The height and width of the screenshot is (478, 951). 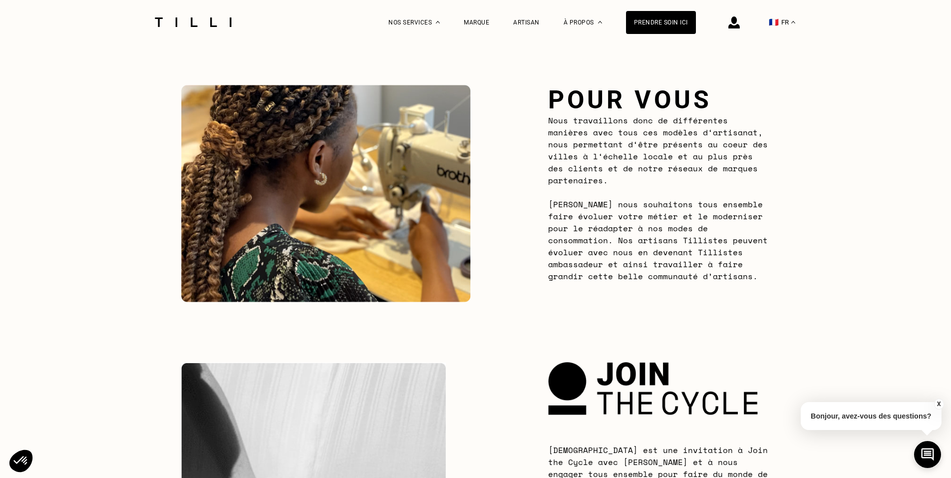 What do you see at coordinates (438, 22) in the screenshot?
I see `img: Menu déroulant` at bounding box center [438, 22].